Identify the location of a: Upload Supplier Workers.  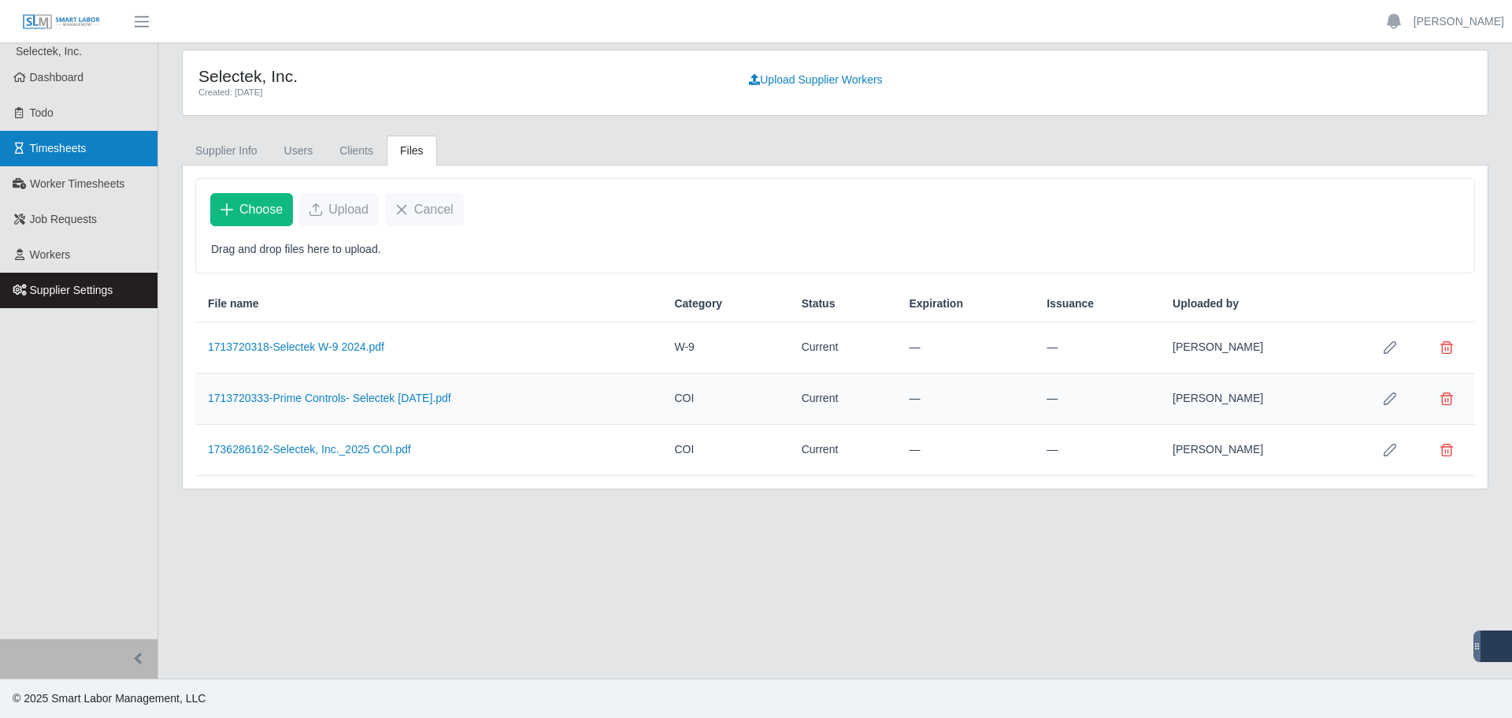
(815, 80).